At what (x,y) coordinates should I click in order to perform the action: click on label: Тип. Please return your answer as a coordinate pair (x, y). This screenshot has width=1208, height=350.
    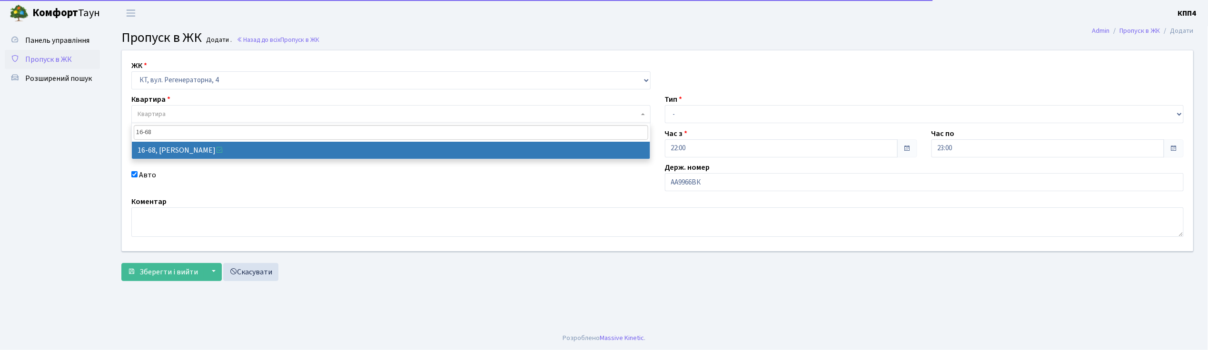
    Looking at the image, I should click on (674, 99).